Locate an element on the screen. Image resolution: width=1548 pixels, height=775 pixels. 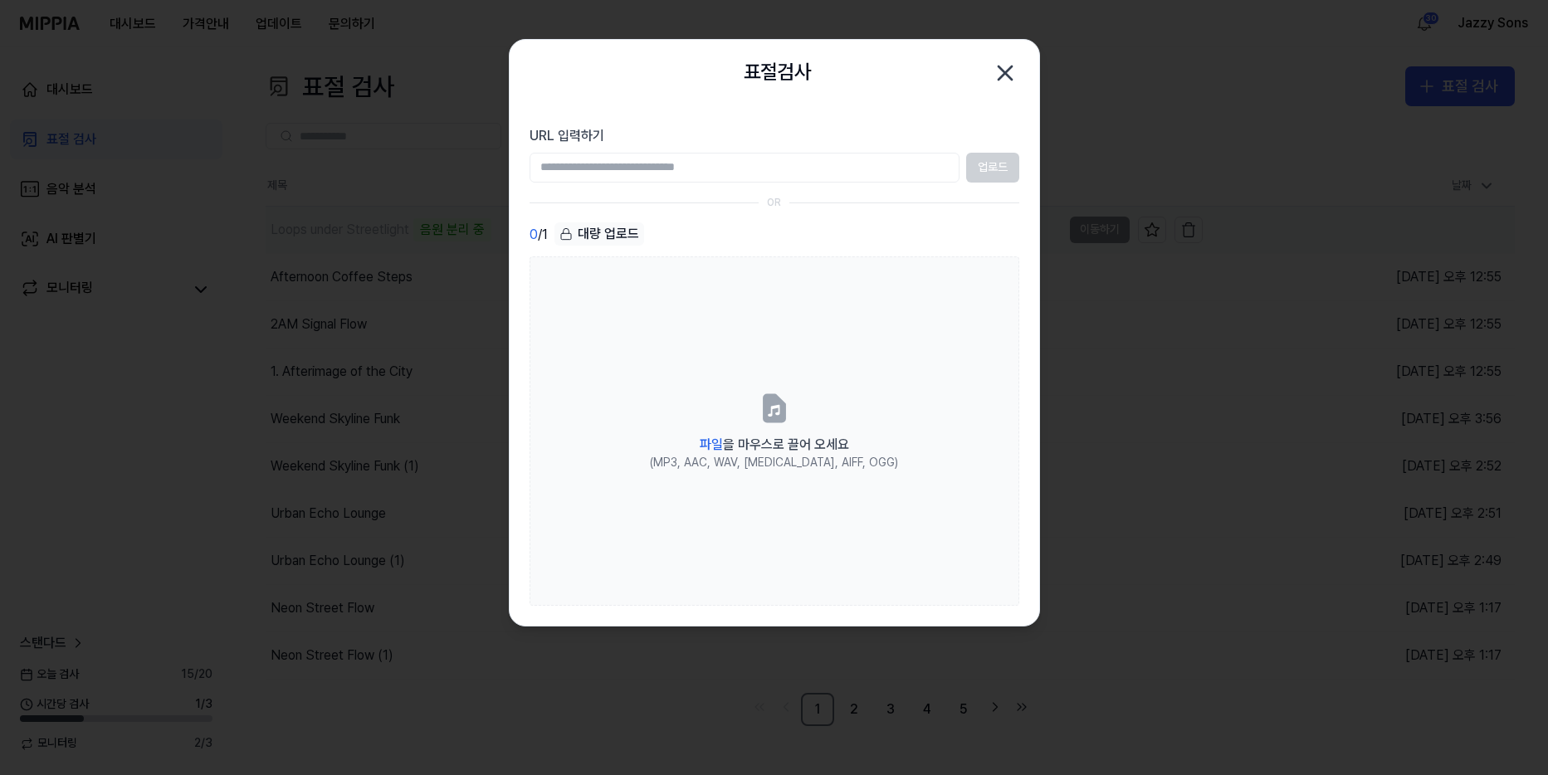
button: 대량 업로드 is located at coordinates (599, 234).